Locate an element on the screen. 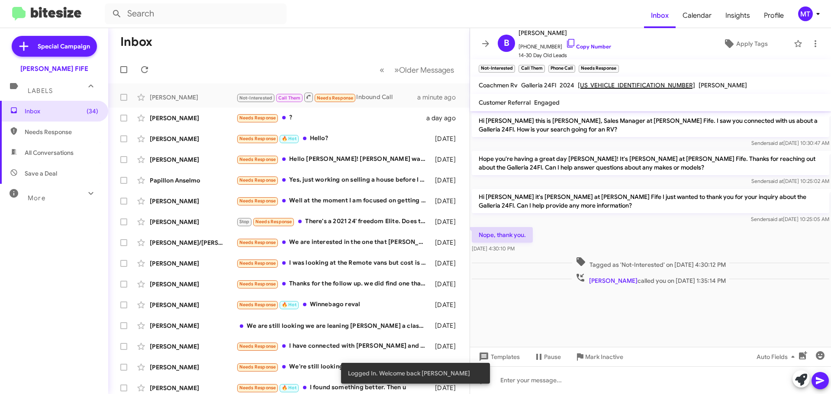  div: a minute ago is located at coordinates (440, 97).